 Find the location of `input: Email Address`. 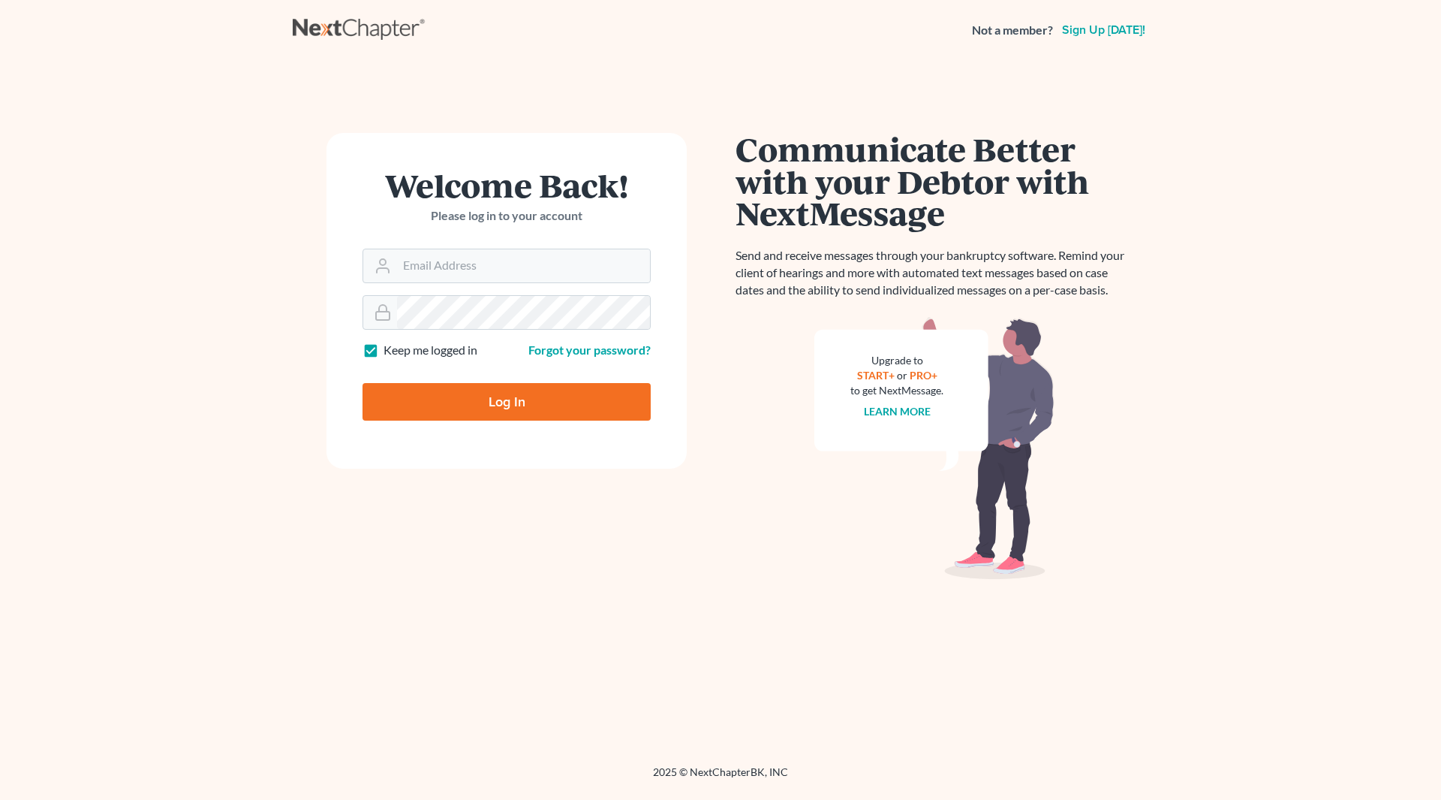

input: Email Address is located at coordinates (523, 266).